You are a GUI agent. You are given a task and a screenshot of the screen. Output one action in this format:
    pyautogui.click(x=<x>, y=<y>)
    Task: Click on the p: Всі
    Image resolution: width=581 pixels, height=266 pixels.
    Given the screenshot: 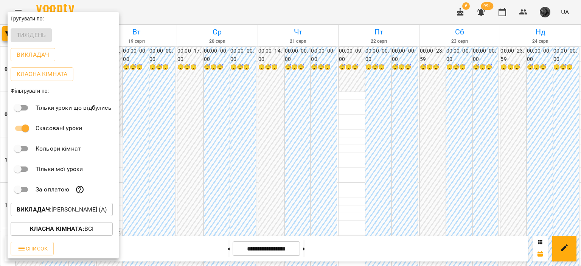 What is the action you would take?
    pyautogui.click(x=62, y=229)
    